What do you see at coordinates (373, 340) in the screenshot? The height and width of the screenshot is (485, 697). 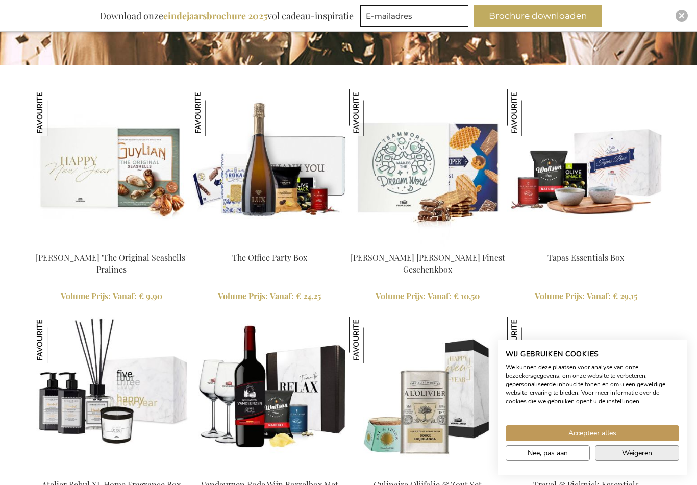 I see `img: Culinaire Olijfolie & Zout Set` at bounding box center [373, 340].